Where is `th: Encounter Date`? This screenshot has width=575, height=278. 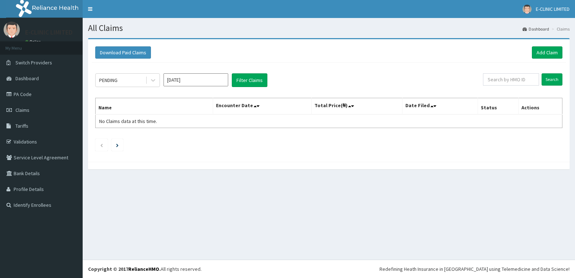 th: Encounter Date is located at coordinates (262, 106).